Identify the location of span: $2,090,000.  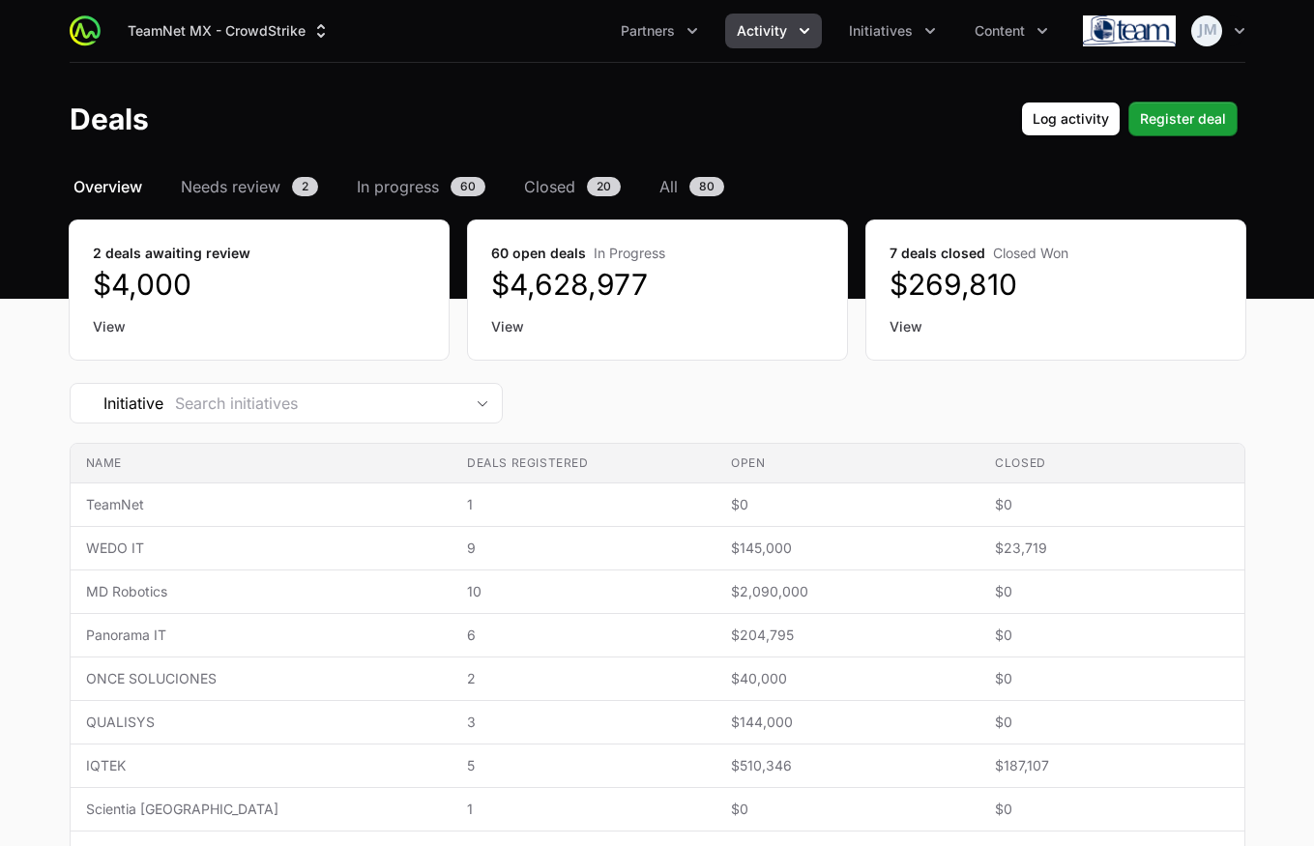
(847, 592).